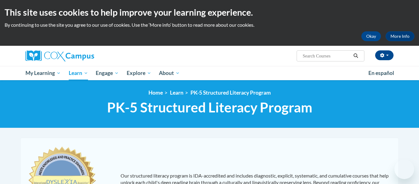 This screenshot has width=419, height=184. What do you see at coordinates (381, 73) in the screenshot?
I see `a: En español` at bounding box center [381, 73].